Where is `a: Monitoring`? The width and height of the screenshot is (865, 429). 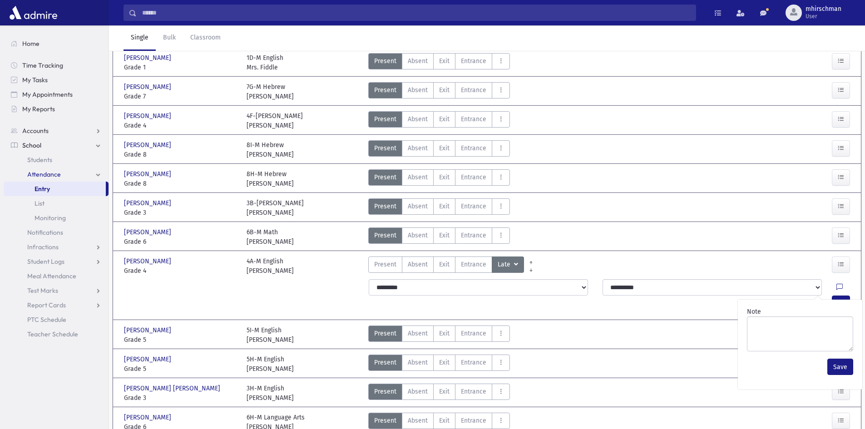 a: Monitoring is located at coordinates (56, 218).